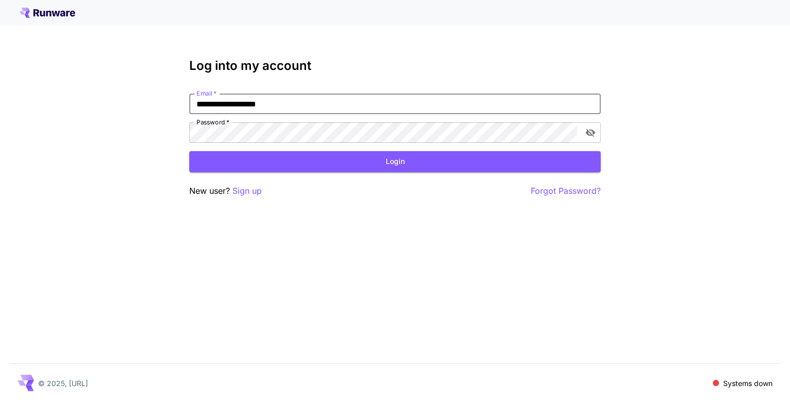  What do you see at coordinates (395, 66) in the screenshot?
I see `h3: Log into my account` at bounding box center [395, 66].